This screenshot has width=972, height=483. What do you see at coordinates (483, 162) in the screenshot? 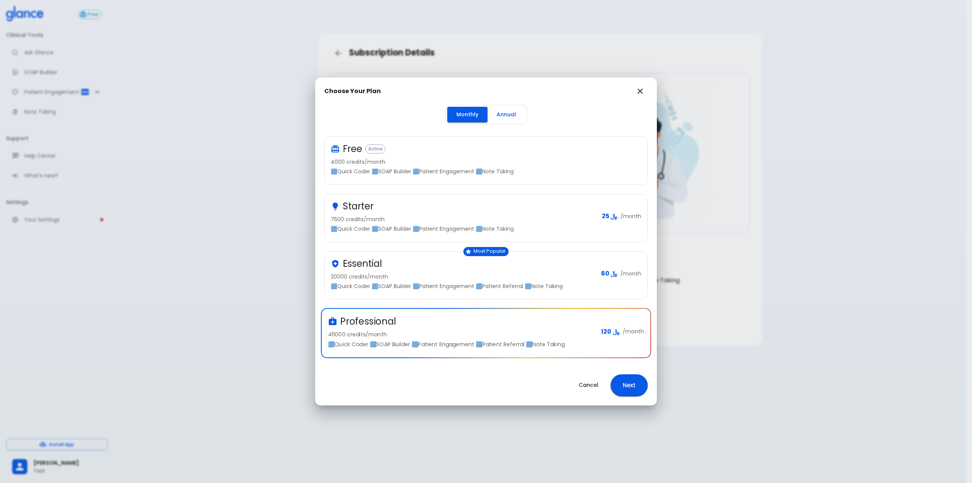
I see `p: 4000 credits/month` at bounding box center [483, 162].